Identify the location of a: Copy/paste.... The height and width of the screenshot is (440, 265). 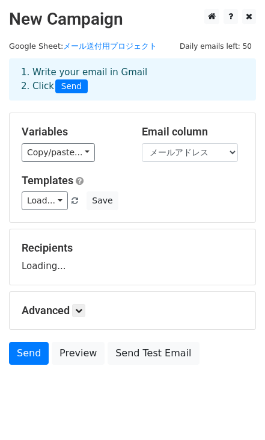
(58, 152).